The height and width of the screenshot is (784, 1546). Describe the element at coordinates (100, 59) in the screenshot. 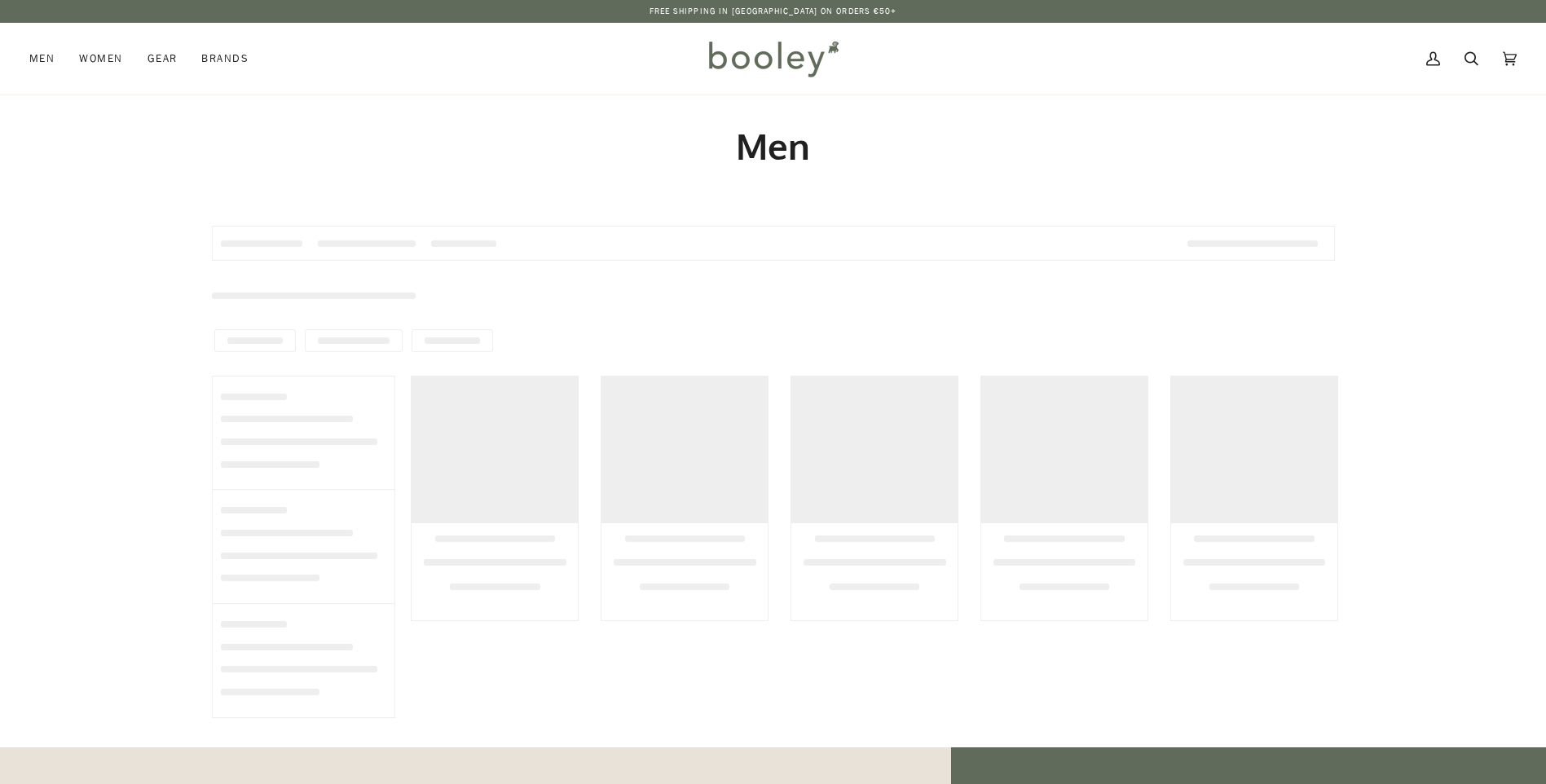

I see `span: Women` at that location.